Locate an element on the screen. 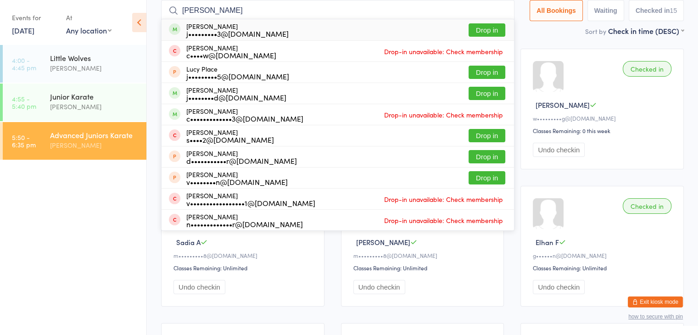 The height and width of the screenshot is (335, 698). div: Events for is located at coordinates (34, 17).